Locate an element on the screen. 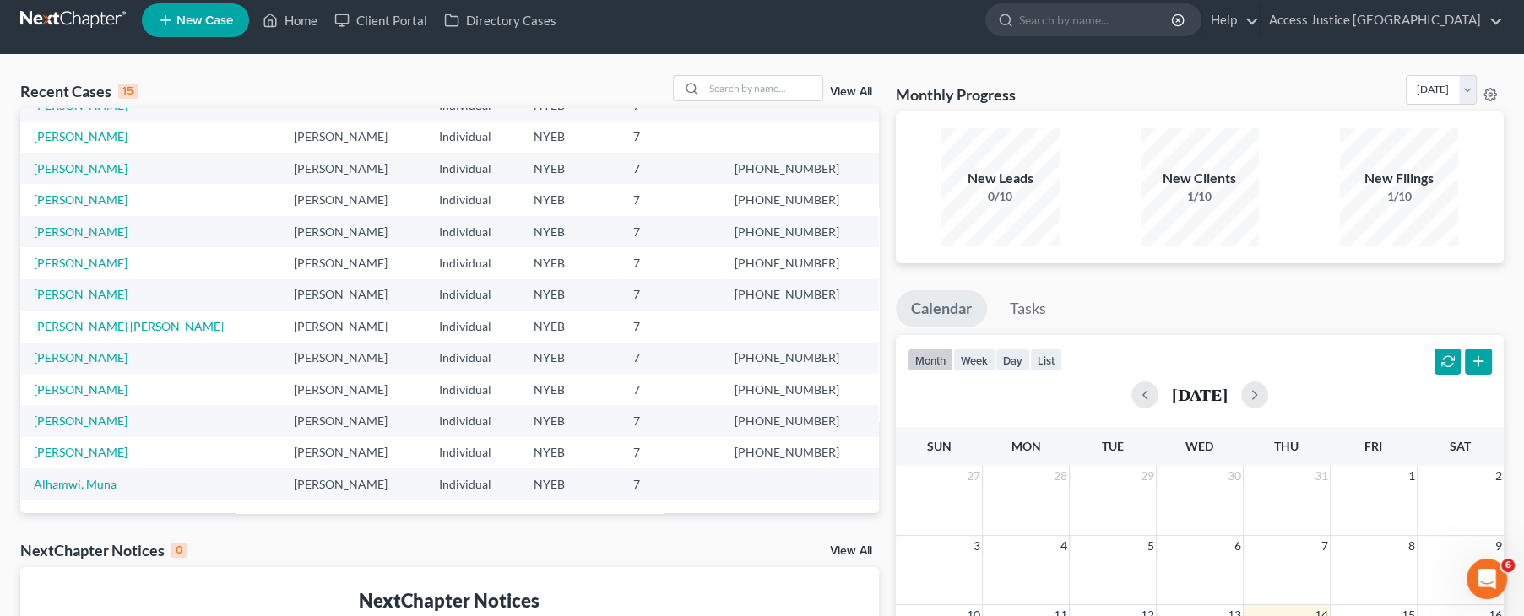  a: Calendar is located at coordinates (941, 309).